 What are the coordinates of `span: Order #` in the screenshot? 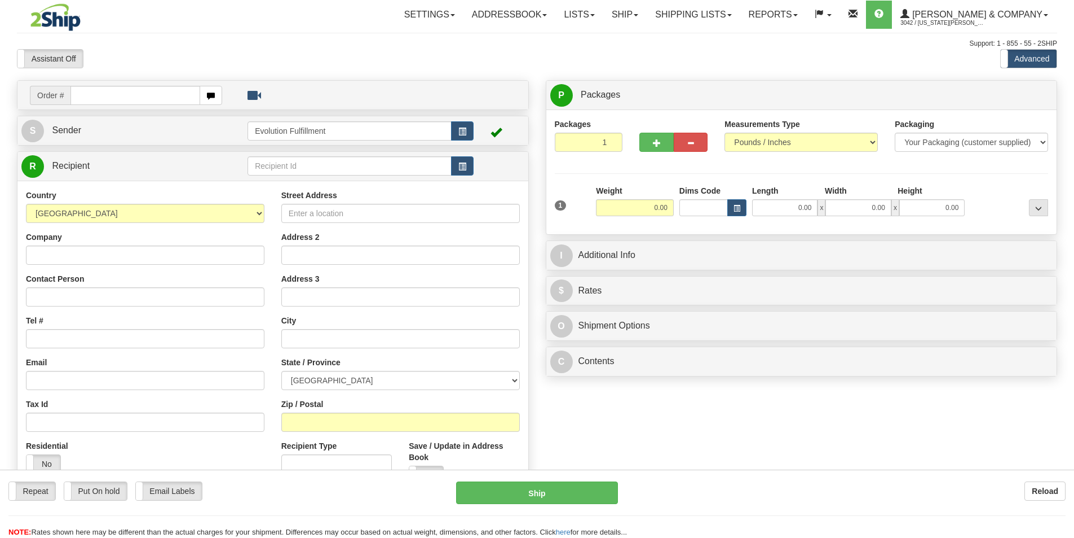 It's located at (50, 95).